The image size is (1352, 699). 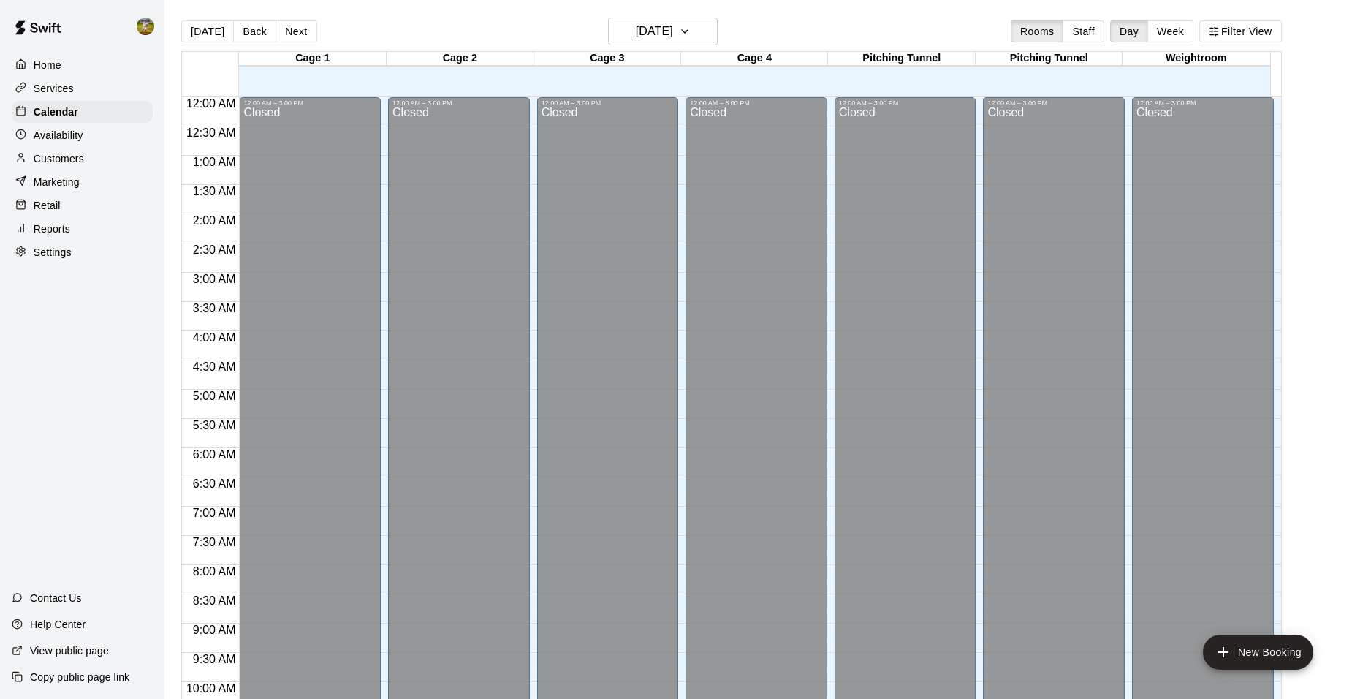 What do you see at coordinates (1170, 31) in the screenshot?
I see `button: Week` at bounding box center [1170, 31].